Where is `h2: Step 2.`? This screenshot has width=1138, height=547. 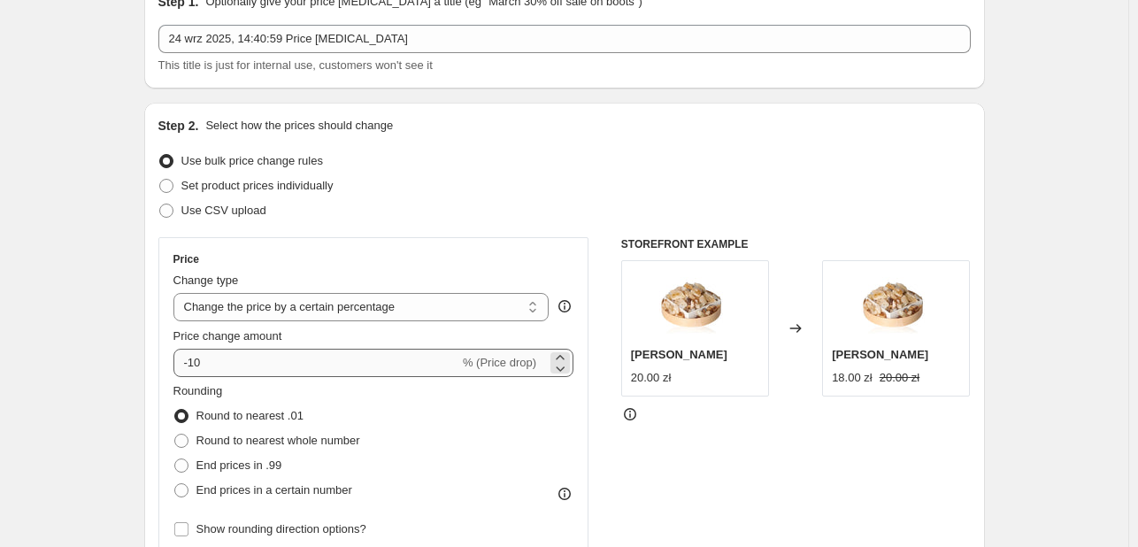 h2: Step 2. is located at coordinates (179, 126).